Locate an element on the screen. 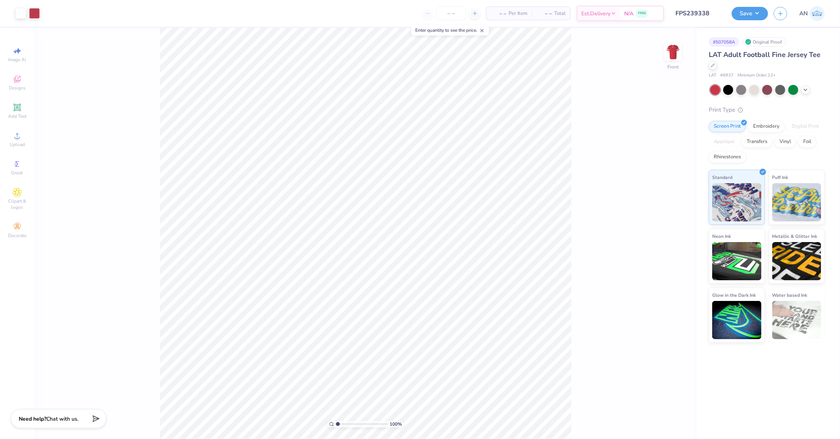  a: AN is located at coordinates (812, 13).